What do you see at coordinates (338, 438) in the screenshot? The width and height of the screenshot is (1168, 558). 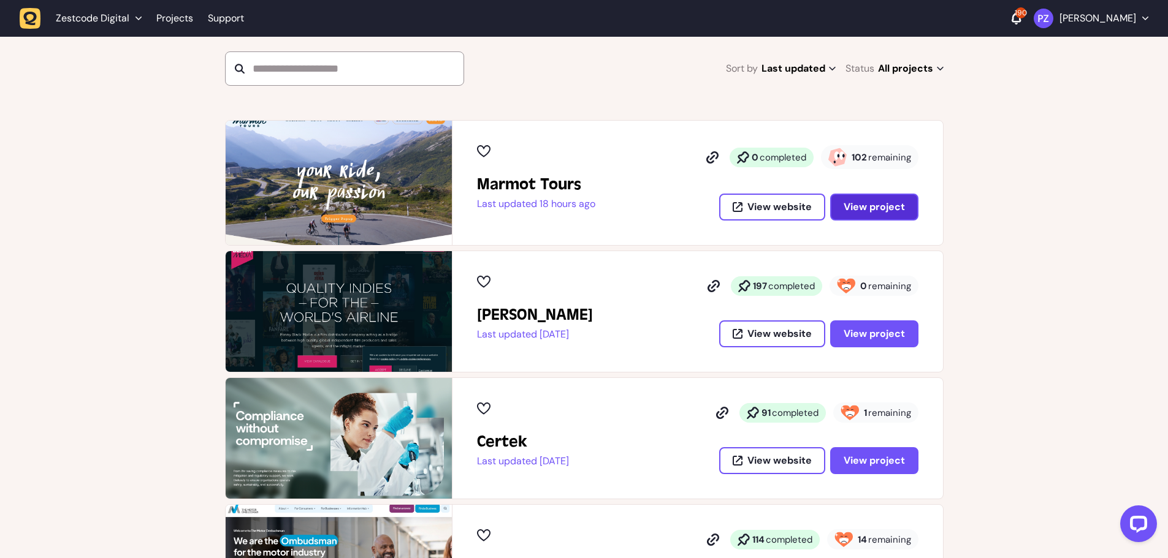 I see `img: Certek` at bounding box center [338, 438].